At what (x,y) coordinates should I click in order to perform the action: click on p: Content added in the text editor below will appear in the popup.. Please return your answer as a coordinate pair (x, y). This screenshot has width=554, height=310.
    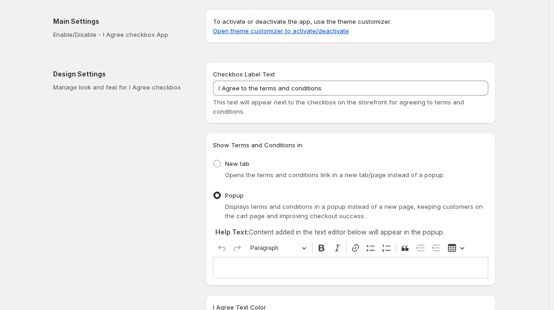
    Looking at the image, I should click on (350, 232).